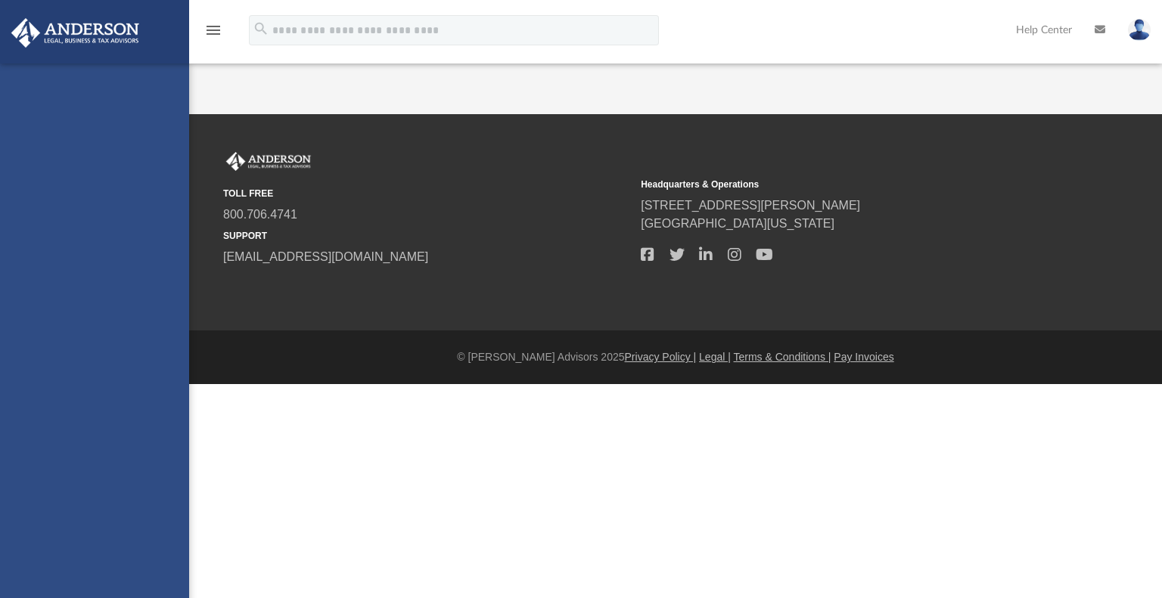  Describe the element at coordinates (715, 357) in the screenshot. I see `a: Legal |` at that location.